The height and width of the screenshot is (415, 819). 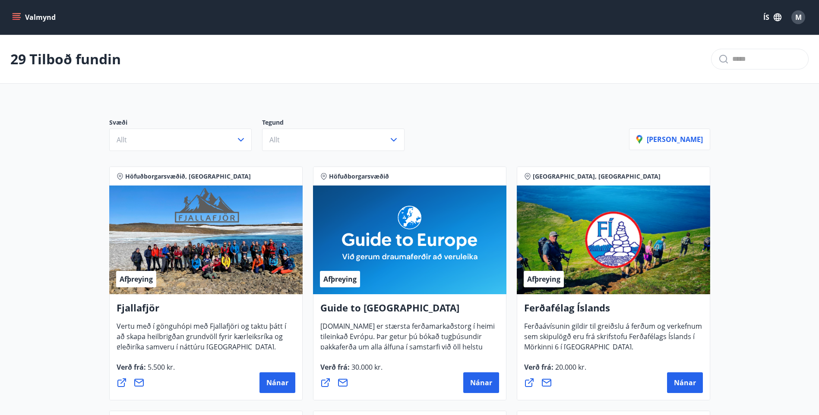 I want to click on span: 30.000 kr., so click(x=366, y=367).